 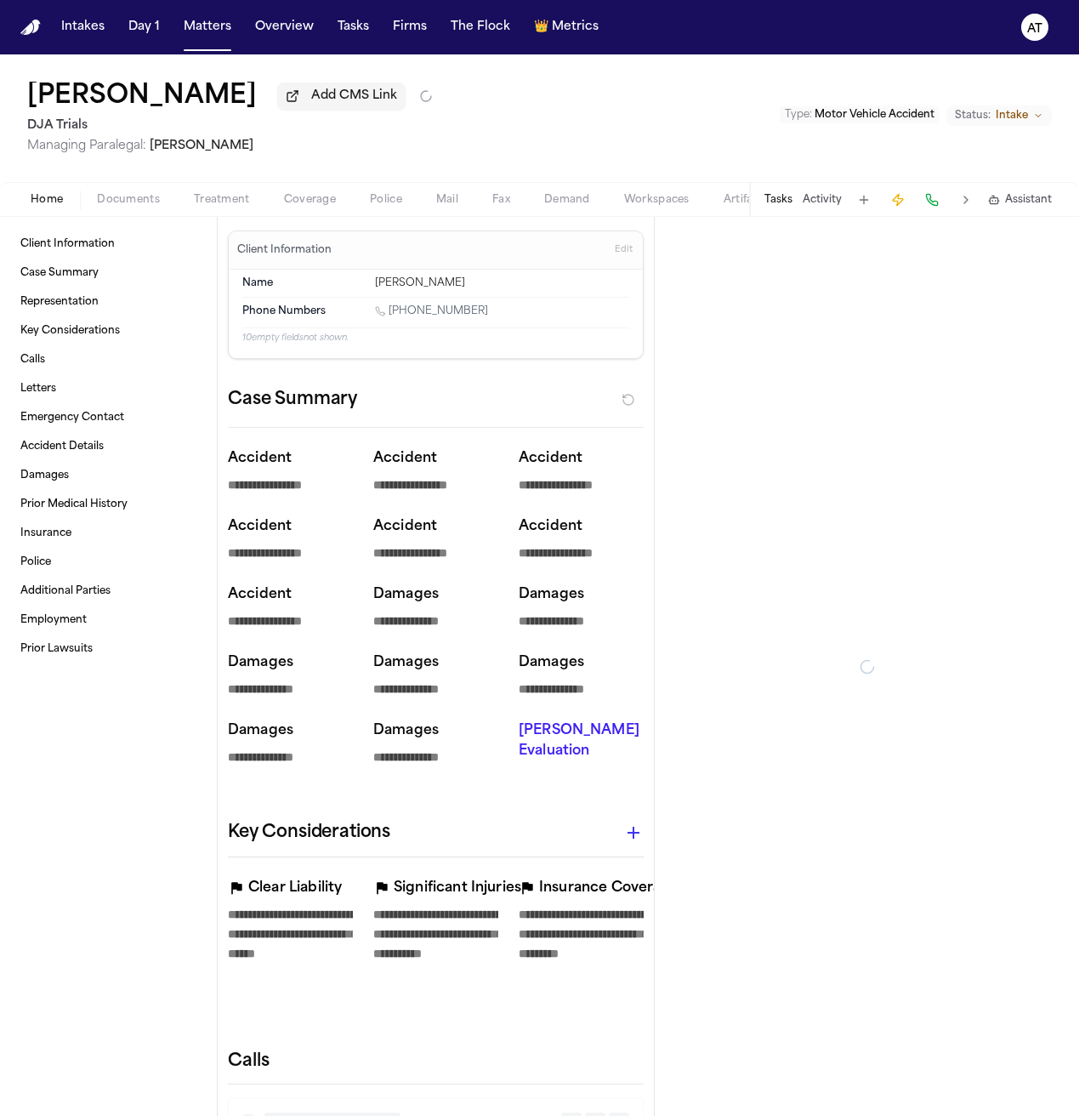 What do you see at coordinates (864, 200) in the screenshot?
I see `button: Add Task` at bounding box center [864, 200].